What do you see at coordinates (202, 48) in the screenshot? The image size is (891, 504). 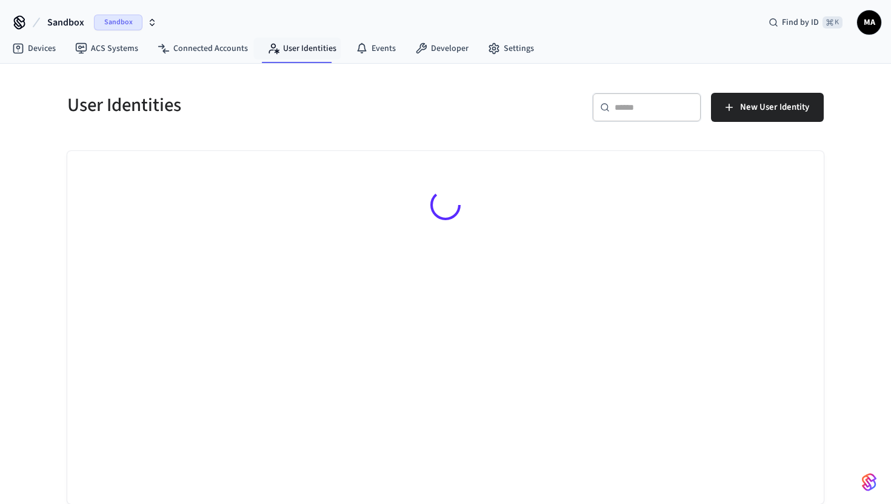 I see `a: Connected Accounts` at bounding box center [202, 48].